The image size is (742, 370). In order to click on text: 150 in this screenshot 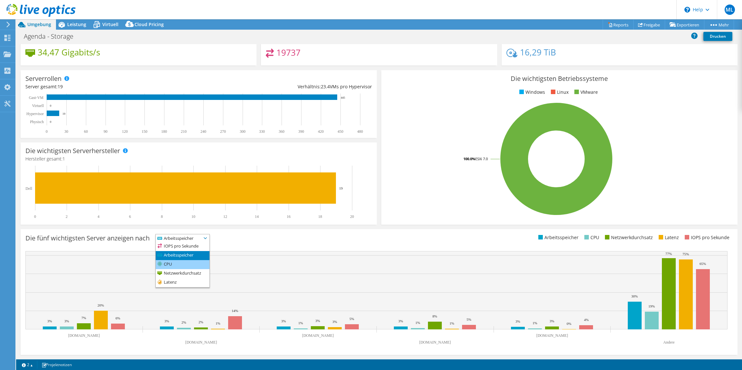, I will do `click(145, 131)`.